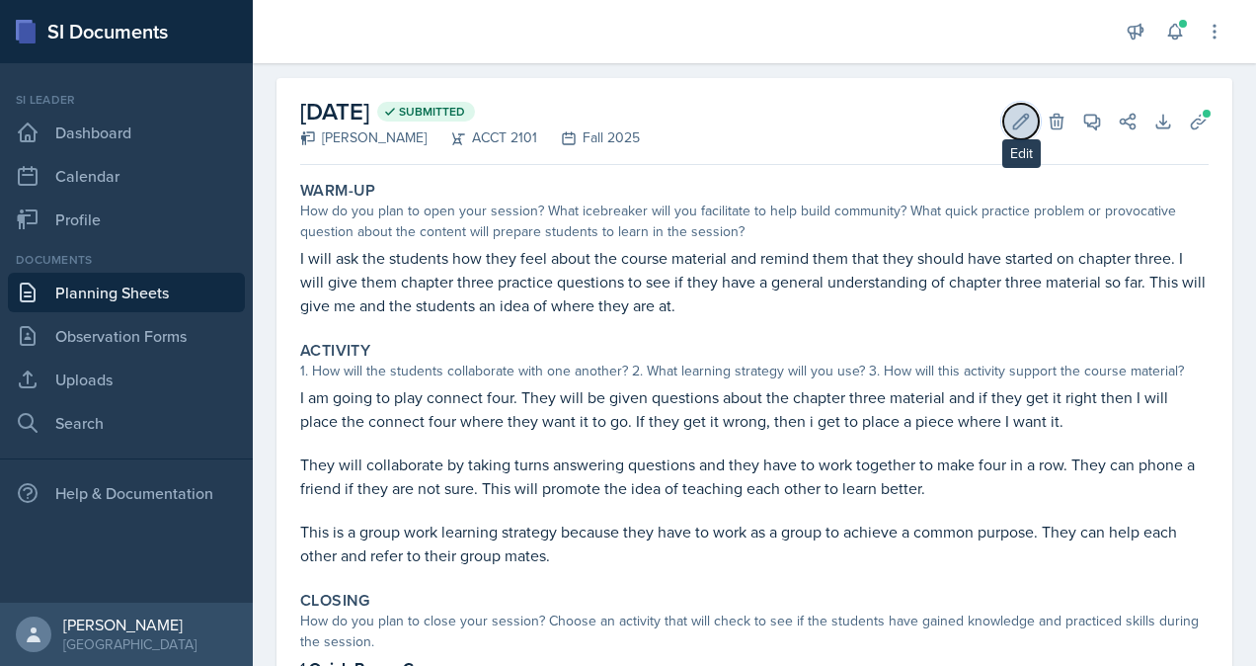 Image resolution: width=1256 pixels, height=666 pixels. I want to click on a: Dashboard, so click(126, 132).